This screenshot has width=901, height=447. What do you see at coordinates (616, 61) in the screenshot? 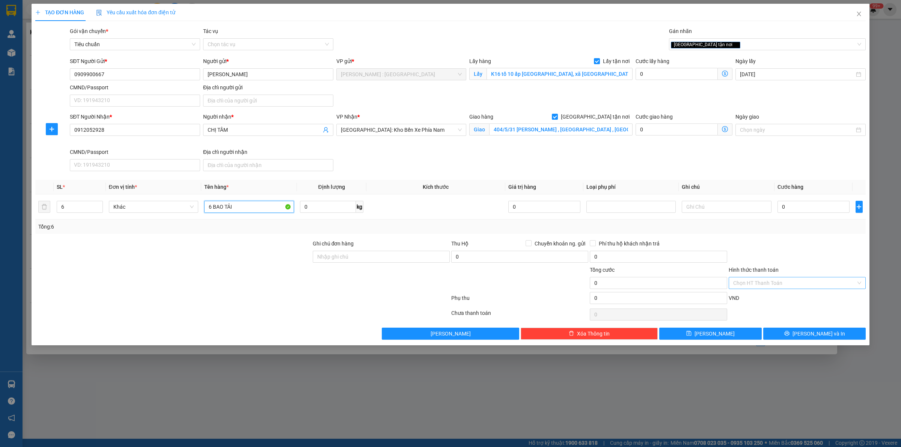
I see `span: Lấy tận nơi` at bounding box center [616, 61].